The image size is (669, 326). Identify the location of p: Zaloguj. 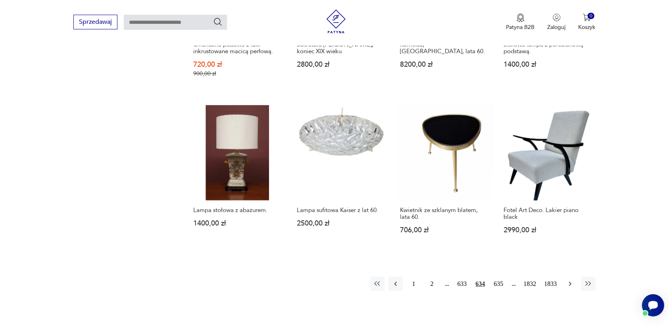
(557, 27).